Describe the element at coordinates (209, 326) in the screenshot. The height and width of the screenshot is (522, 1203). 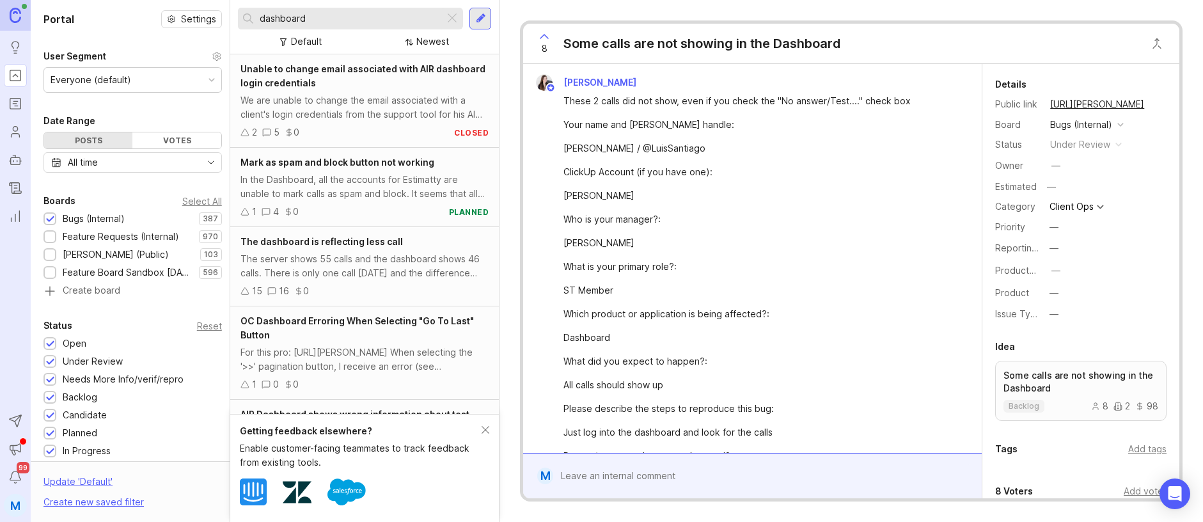
I see `div: Reset` at that location.